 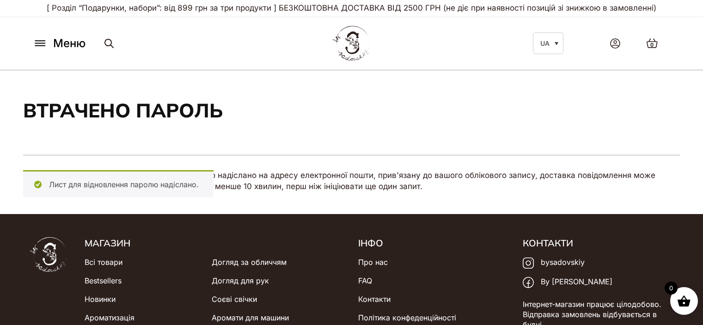 What do you see at coordinates (548, 43) in the screenshot?
I see `a: UA` at bounding box center [548, 43].